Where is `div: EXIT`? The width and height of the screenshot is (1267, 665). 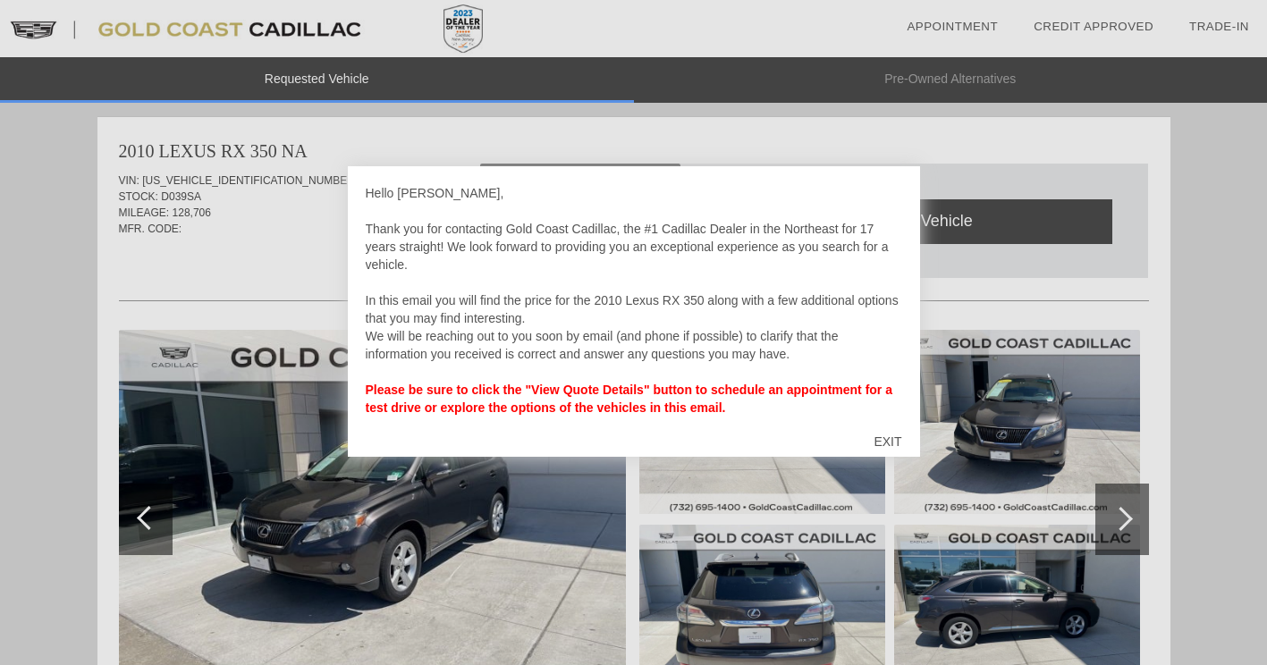 div: EXIT is located at coordinates (887, 442).